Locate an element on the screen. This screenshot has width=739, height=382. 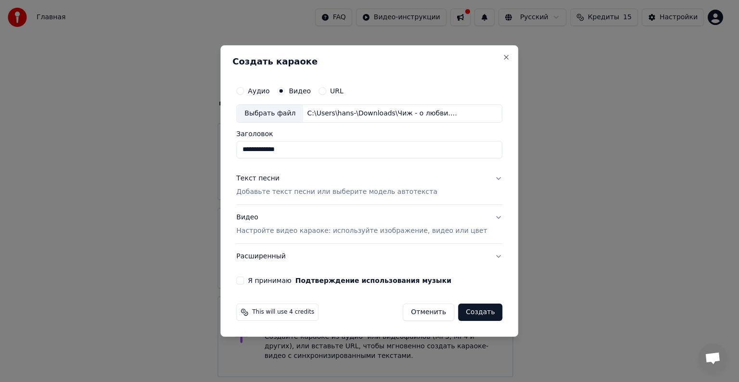
label: URL is located at coordinates (337, 91).